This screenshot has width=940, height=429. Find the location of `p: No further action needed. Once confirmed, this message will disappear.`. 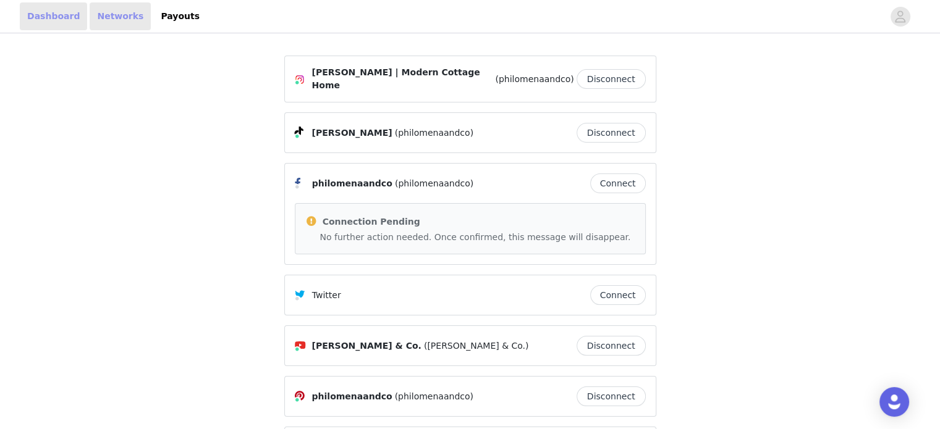

p: No further action needed. Once confirmed, this message will disappear. is located at coordinates (477, 237).